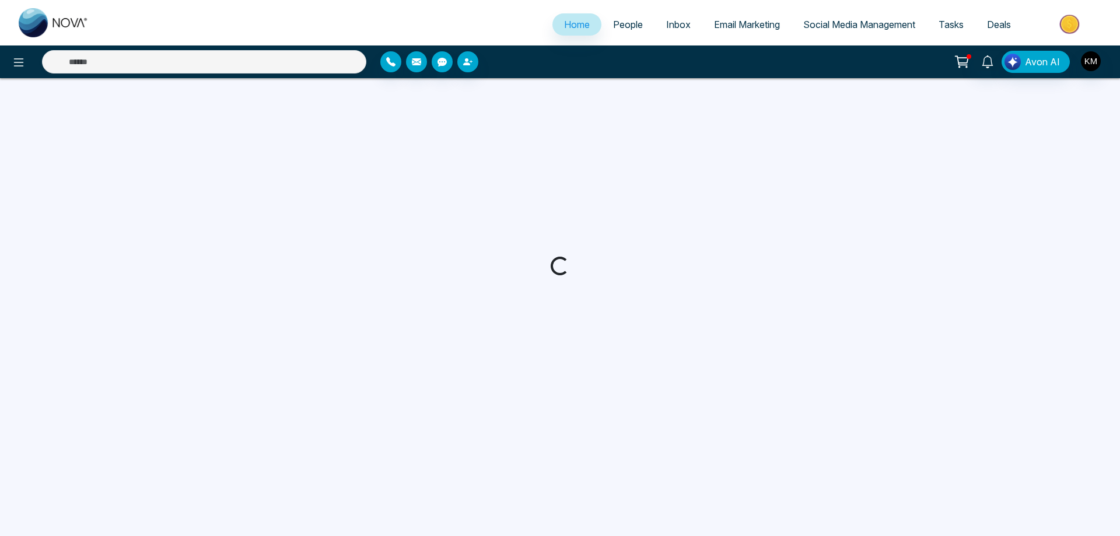 This screenshot has width=1120, height=536. Describe the element at coordinates (998, 24) in the screenshot. I see `a: Deals` at that location.